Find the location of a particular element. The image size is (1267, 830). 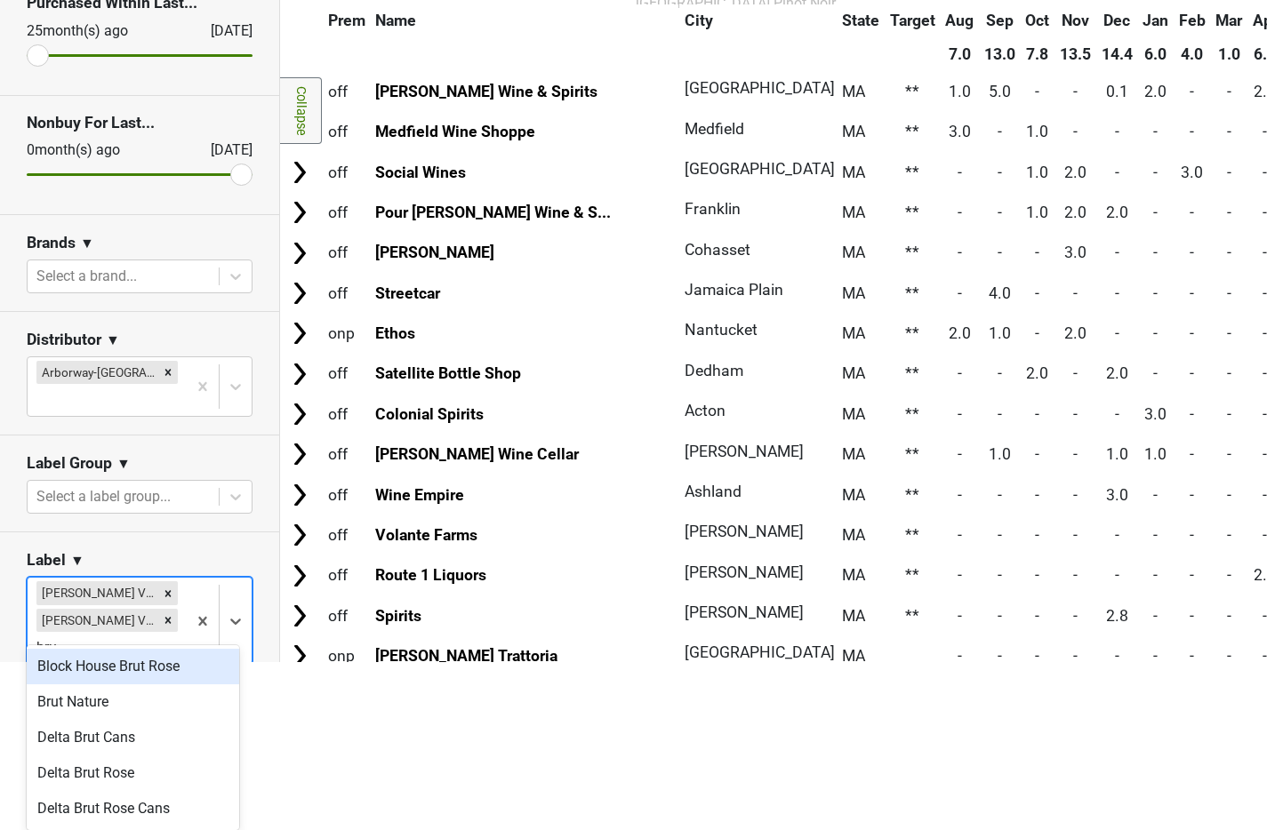

div: Remove Arborway-MA is located at coordinates (168, 372).